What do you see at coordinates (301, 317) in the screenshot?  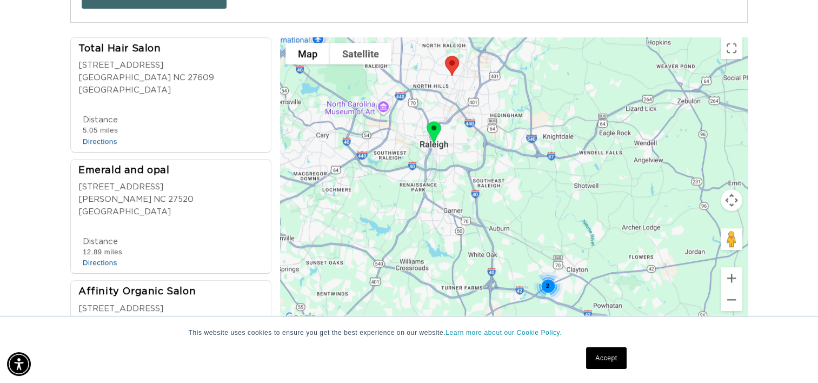 I see `img: Google` at bounding box center [301, 317].